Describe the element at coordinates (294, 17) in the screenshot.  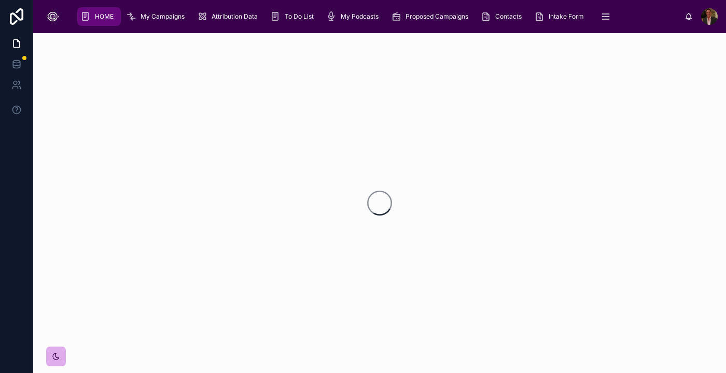
I see `a: To Do List` at that location.